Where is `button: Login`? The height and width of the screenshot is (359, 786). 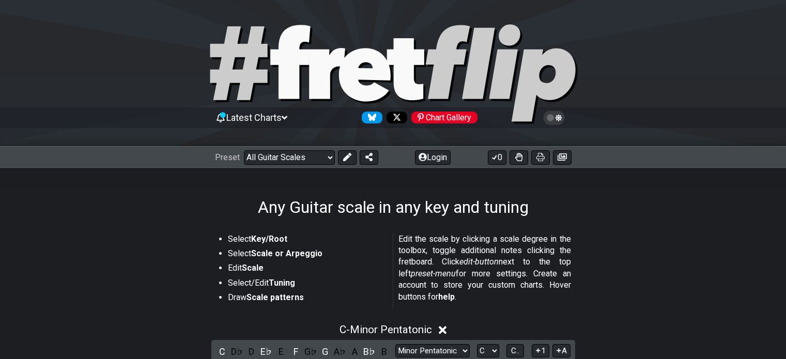 button: Login is located at coordinates (432, 158).